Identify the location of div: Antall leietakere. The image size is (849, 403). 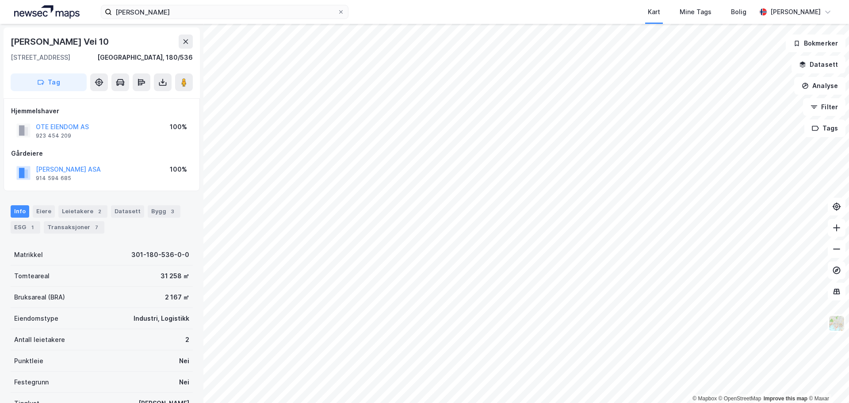
(39, 340).